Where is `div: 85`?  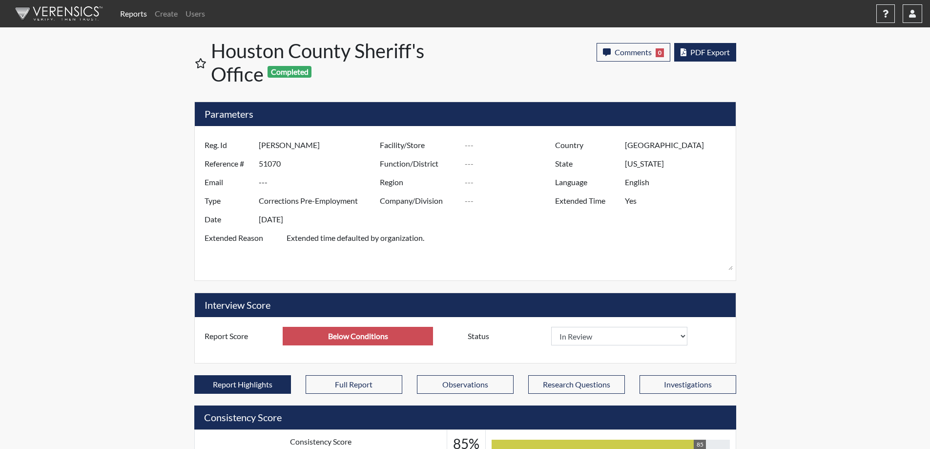
div: 85 is located at coordinates (699, 444).